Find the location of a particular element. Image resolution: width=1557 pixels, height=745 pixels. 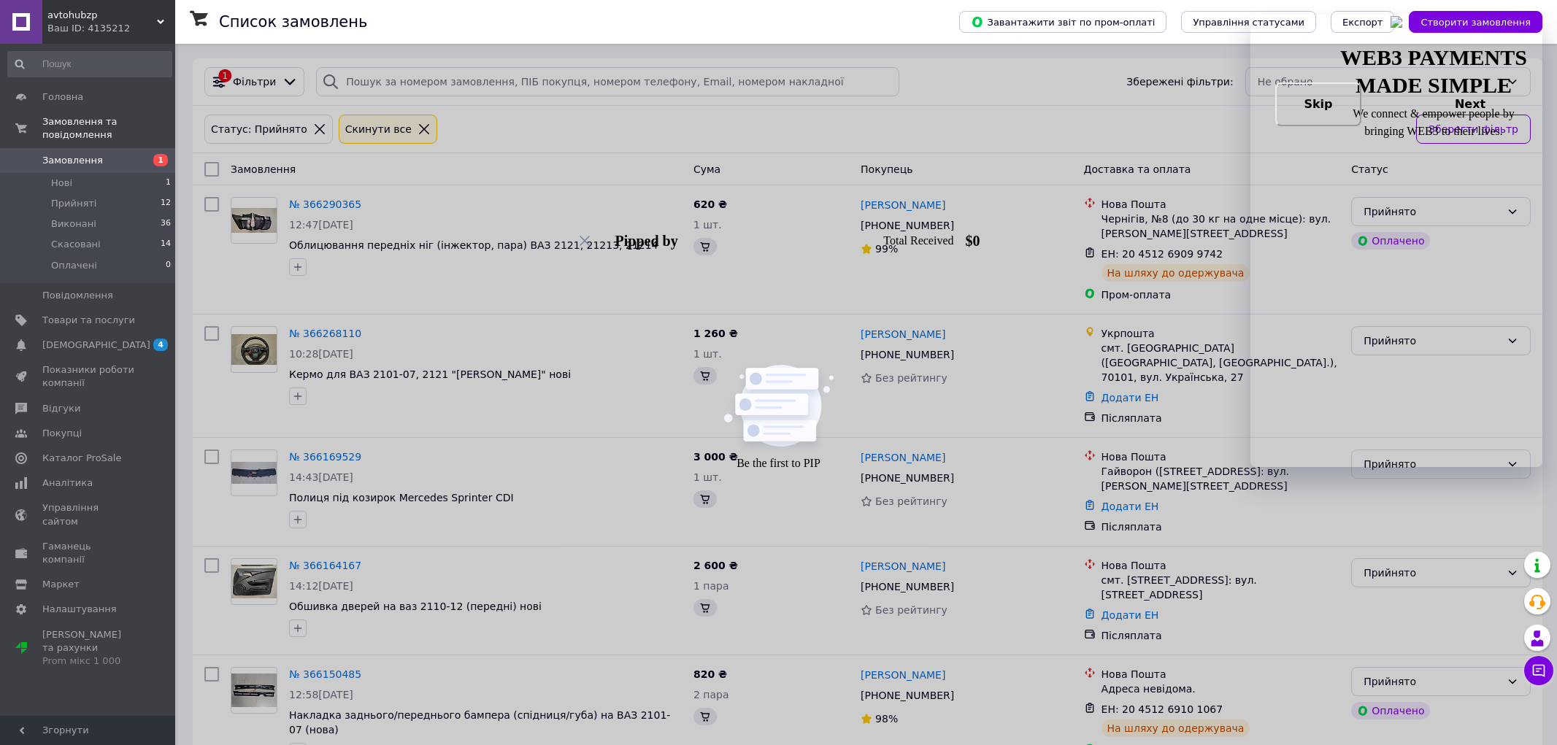

button: Експорт is located at coordinates (1363, 22).